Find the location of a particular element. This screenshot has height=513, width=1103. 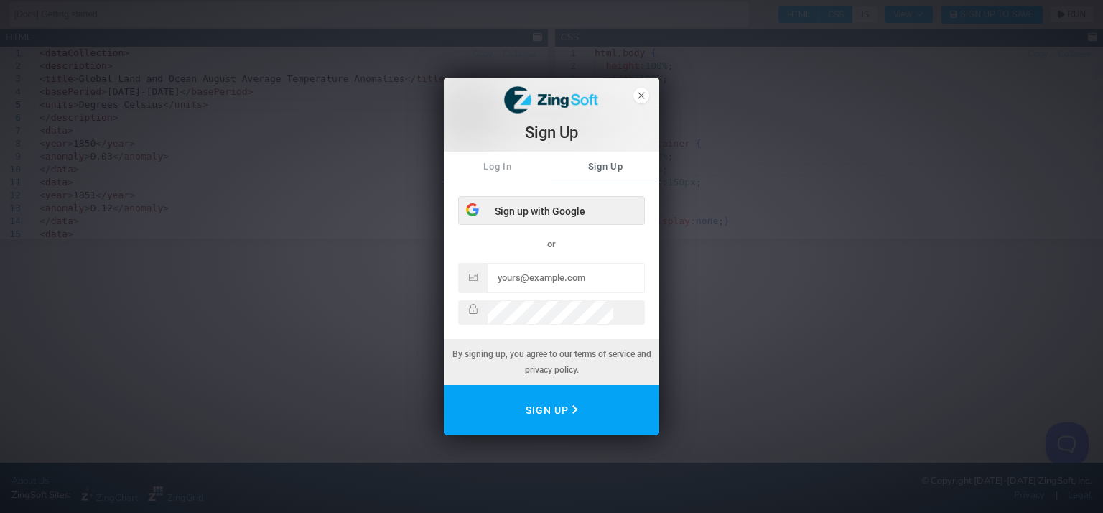

input: Email is located at coordinates (566, 278).